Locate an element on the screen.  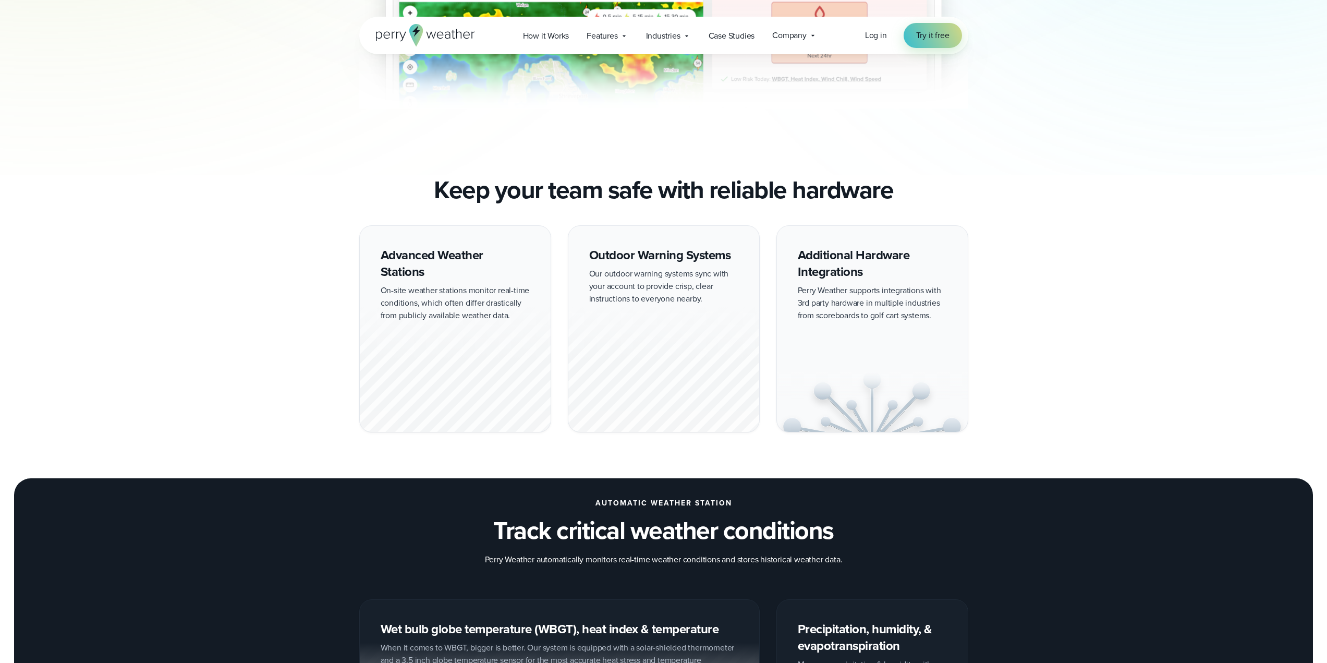
span: Case Studies is located at coordinates (732, 36).